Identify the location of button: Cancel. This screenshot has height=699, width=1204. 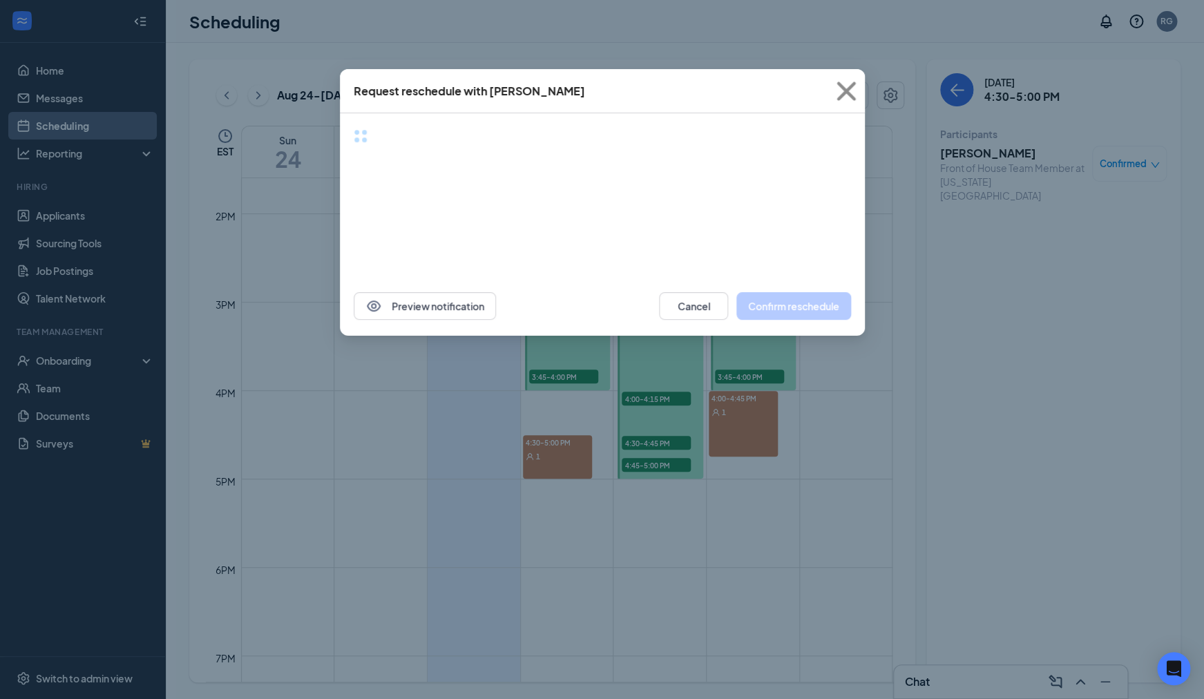
(694, 306).